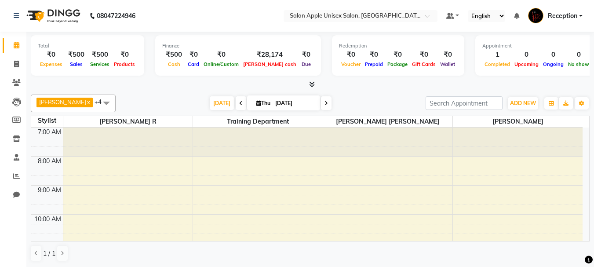 The width and height of the screenshot is (594, 267). Describe the element at coordinates (497, 55) in the screenshot. I see `div: 1` at that location.